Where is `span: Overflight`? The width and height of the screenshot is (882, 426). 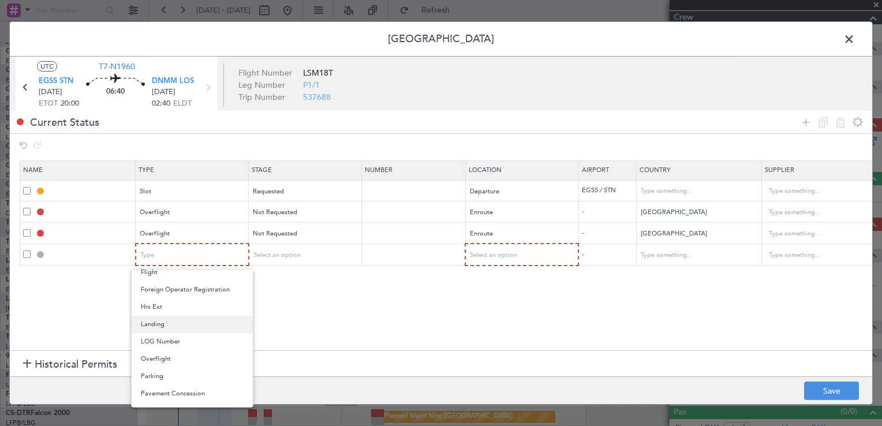 span: Overflight is located at coordinates (192, 359).